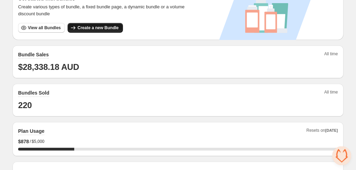 Image resolution: width=356 pixels, height=170 pixels. I want to click on div: Open chat, so click(342, 156).